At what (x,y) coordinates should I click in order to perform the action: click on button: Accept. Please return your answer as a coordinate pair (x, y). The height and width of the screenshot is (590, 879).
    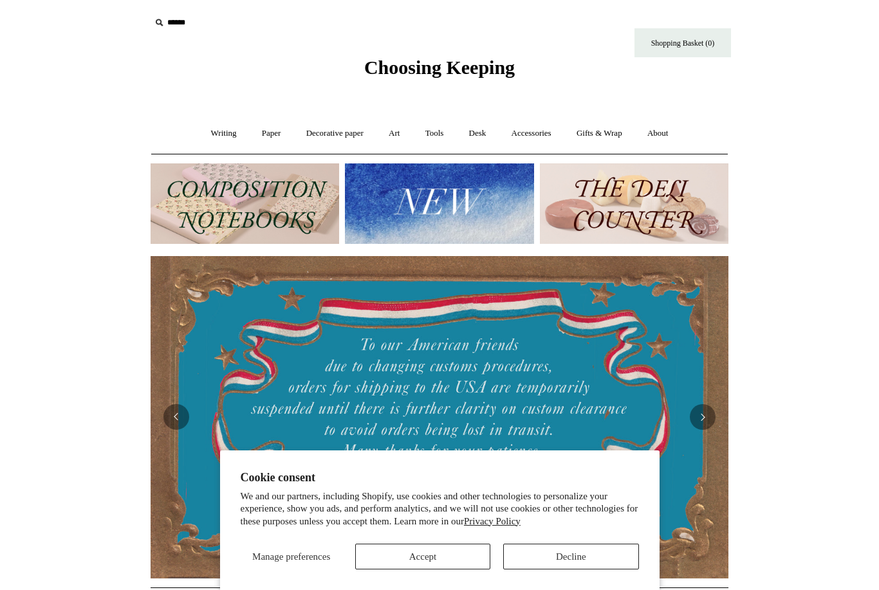
    Looking at the image, I should click on (423, 557).